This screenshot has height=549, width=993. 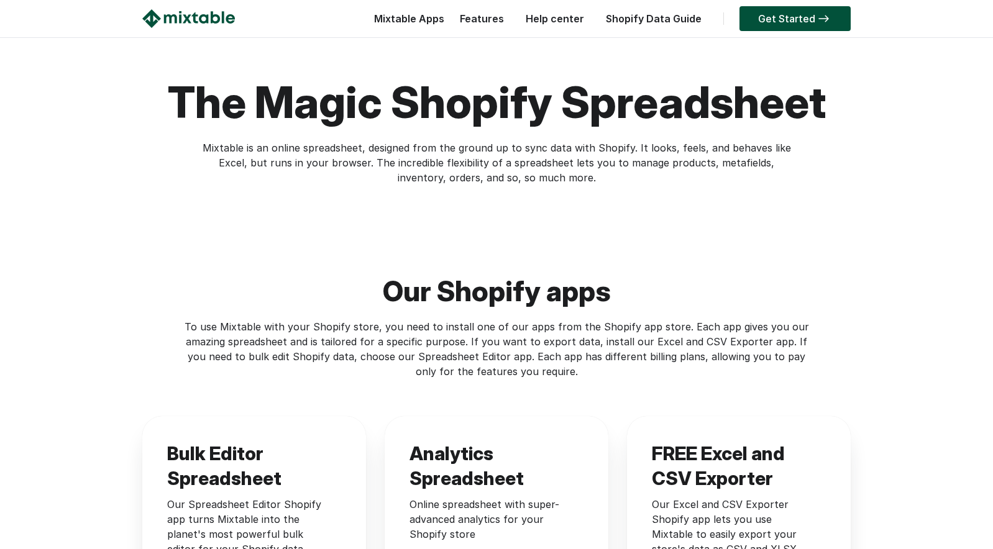 I want to click on img: arrow-right.svg, so click(x=823, y=19).